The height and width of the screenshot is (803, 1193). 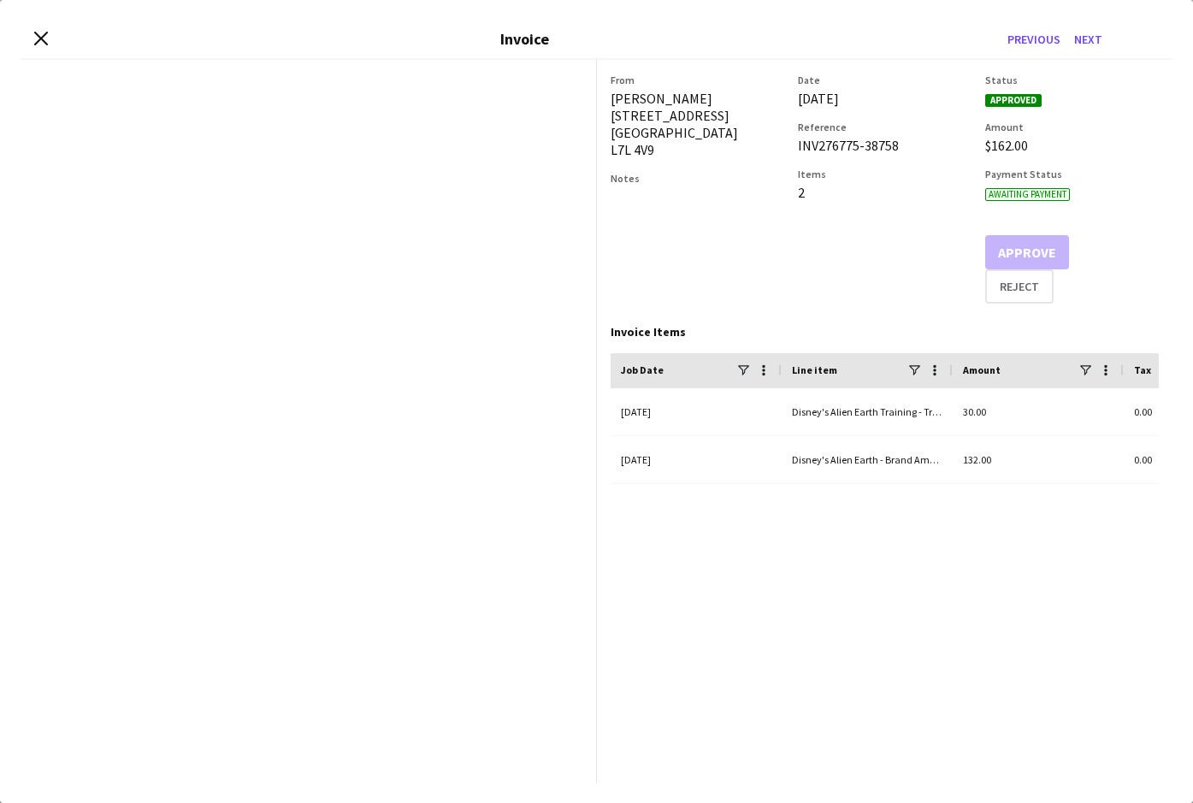 What do you see at coordinates (814, 369) in the screenshot?
I see `span: Line item` at bounding box center [814, 369].